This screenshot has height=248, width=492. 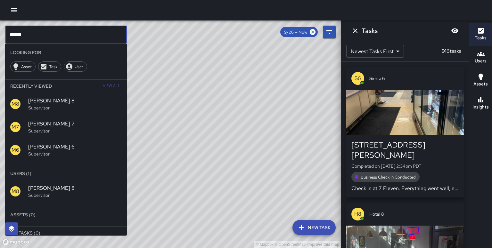 I want to click on div: Newest Tasks First, so click(x=375, y=51).